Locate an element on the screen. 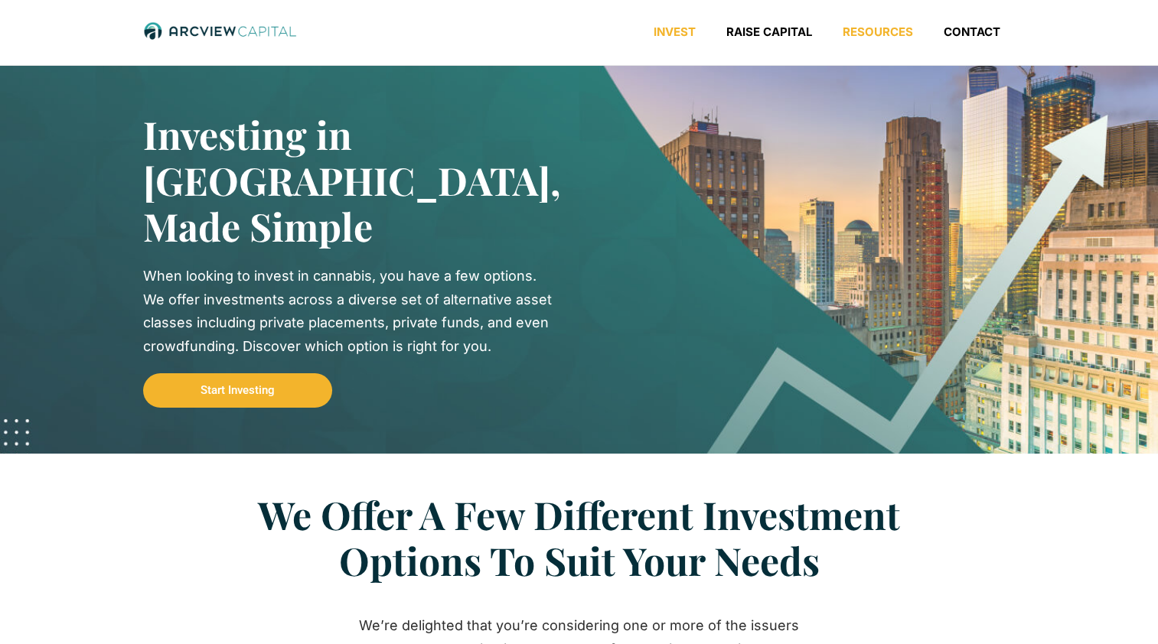  a: Invest is located at coordinates (674, 32).